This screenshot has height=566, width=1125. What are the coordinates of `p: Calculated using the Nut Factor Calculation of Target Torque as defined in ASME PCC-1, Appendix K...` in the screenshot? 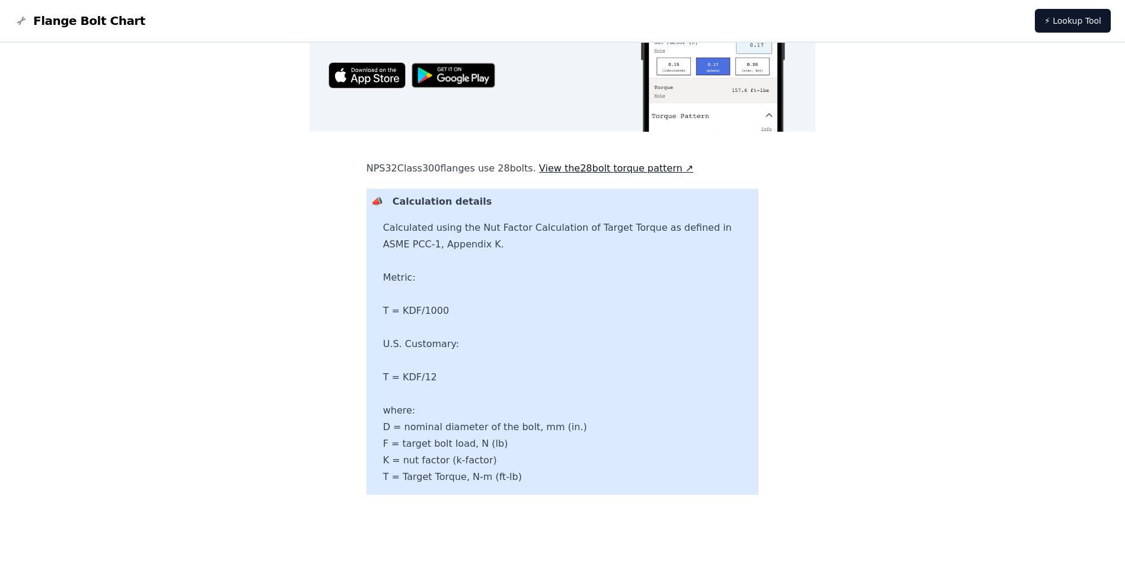 It's located at (569, 352).